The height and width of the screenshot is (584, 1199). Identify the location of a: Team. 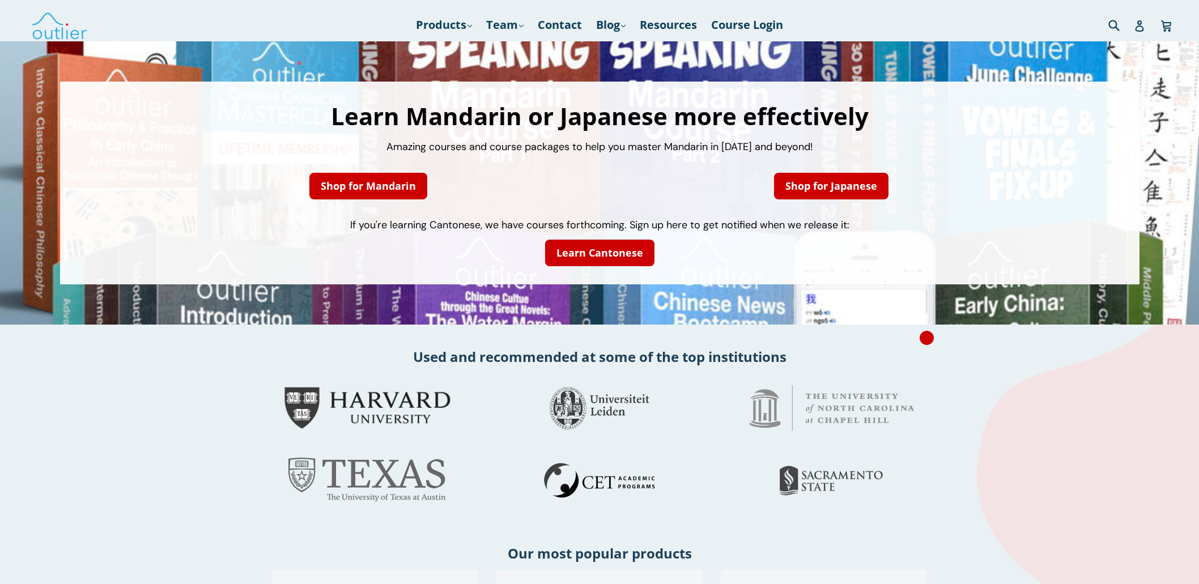
(505, 25).